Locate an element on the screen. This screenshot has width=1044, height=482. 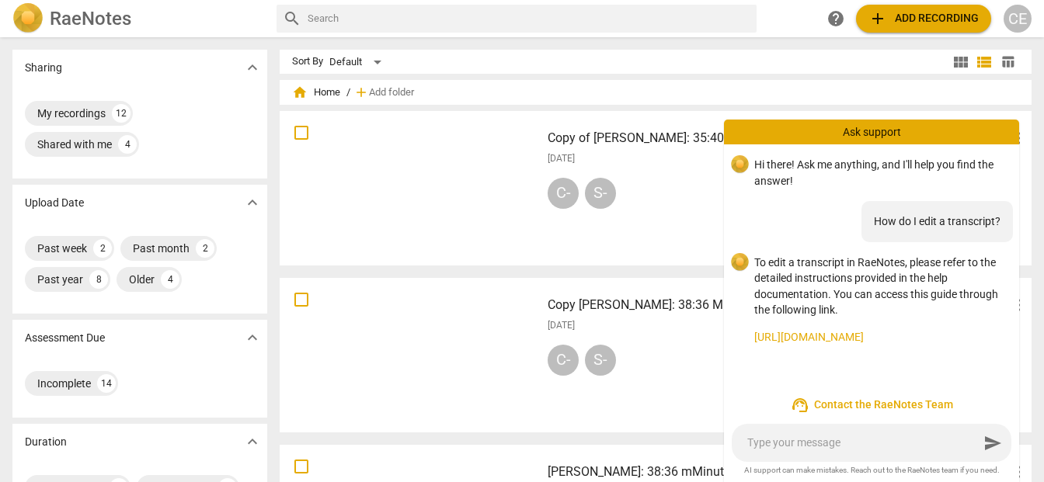
img: Logo is located at coordinates (28, 19).